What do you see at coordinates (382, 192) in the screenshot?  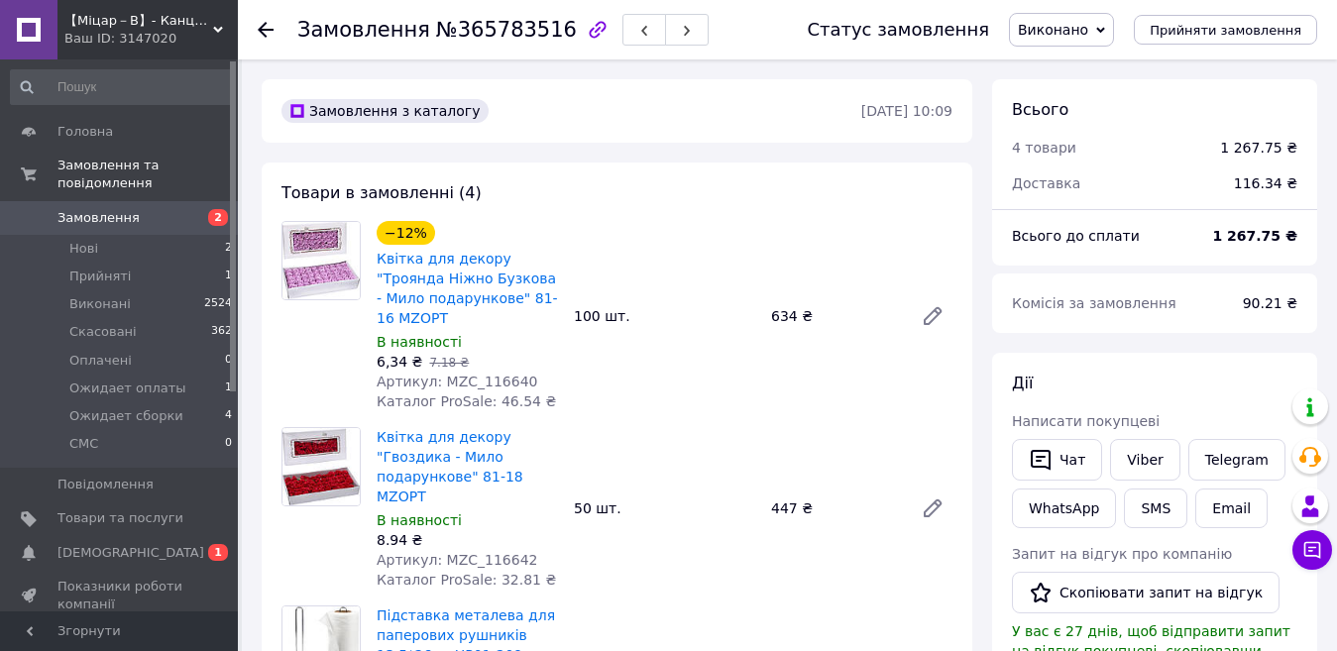 I see `span: Товари в замовленні (4)` at bounding box center [382, 192].